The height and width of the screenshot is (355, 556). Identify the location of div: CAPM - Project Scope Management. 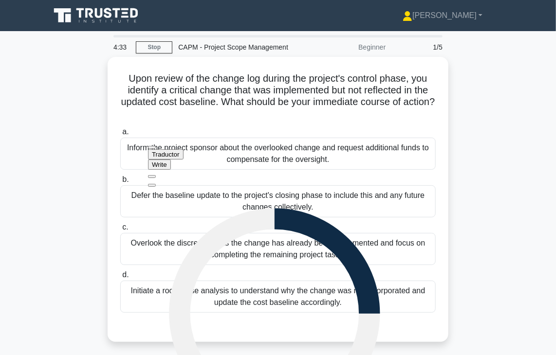
(239, 47).